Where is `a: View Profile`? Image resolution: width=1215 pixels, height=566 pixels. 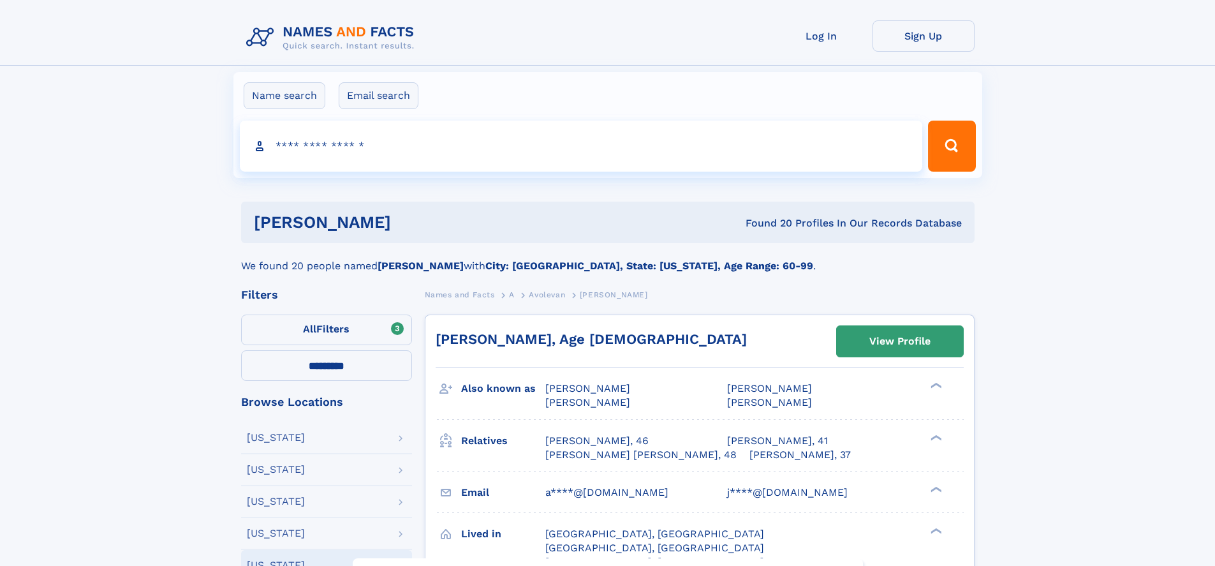 a: View Profile is located at coordinates (900, 341).